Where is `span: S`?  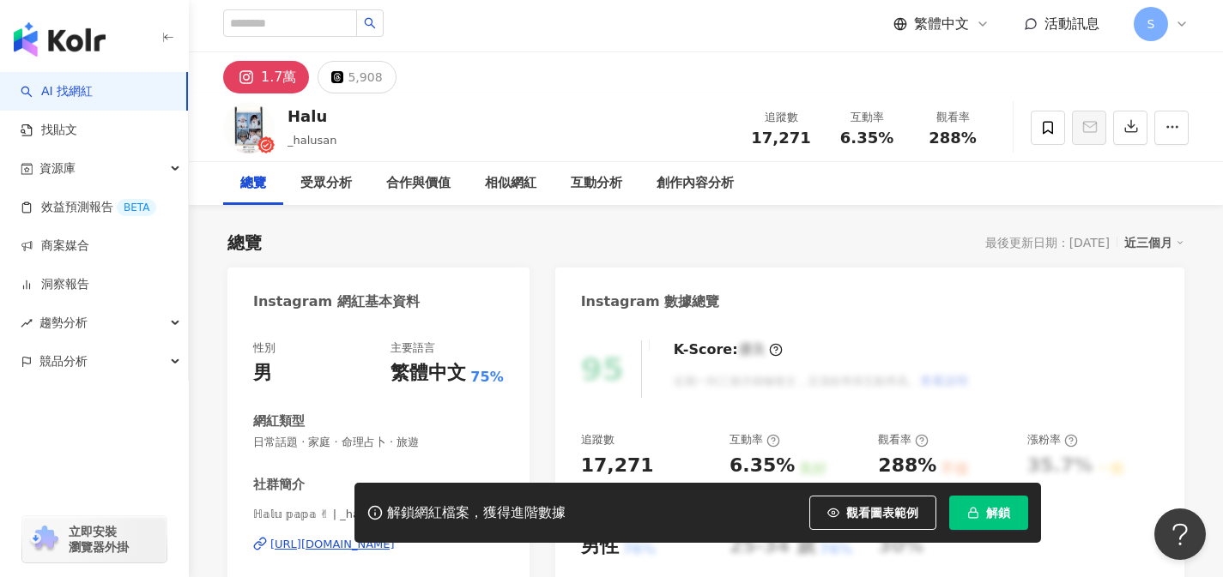
span: S is located at coordinates (1151, 24).